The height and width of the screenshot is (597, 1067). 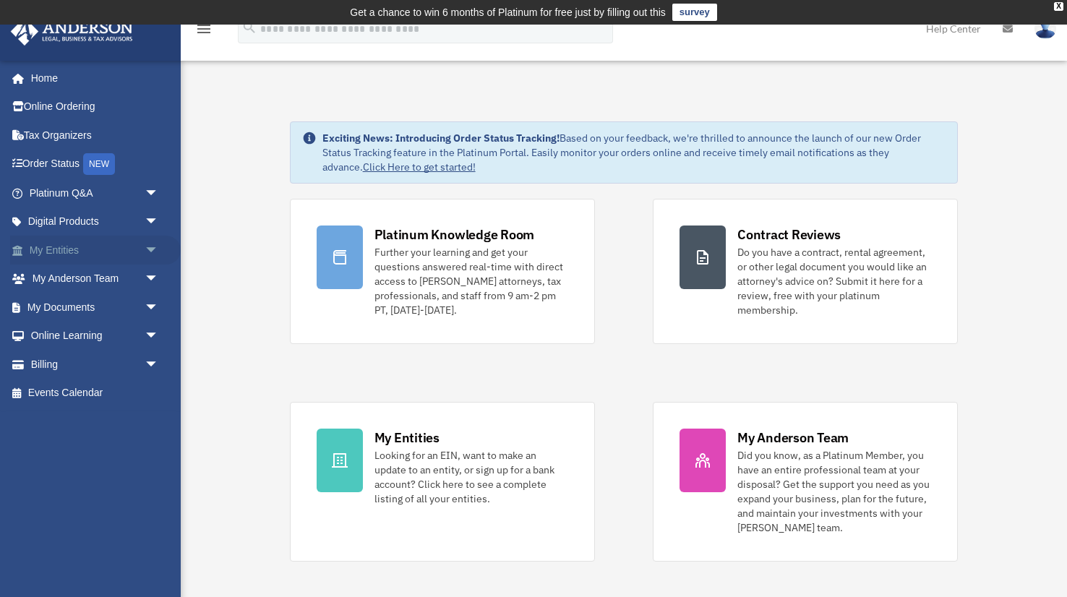 I want to click on div: close, so click(x=1059, y=7).